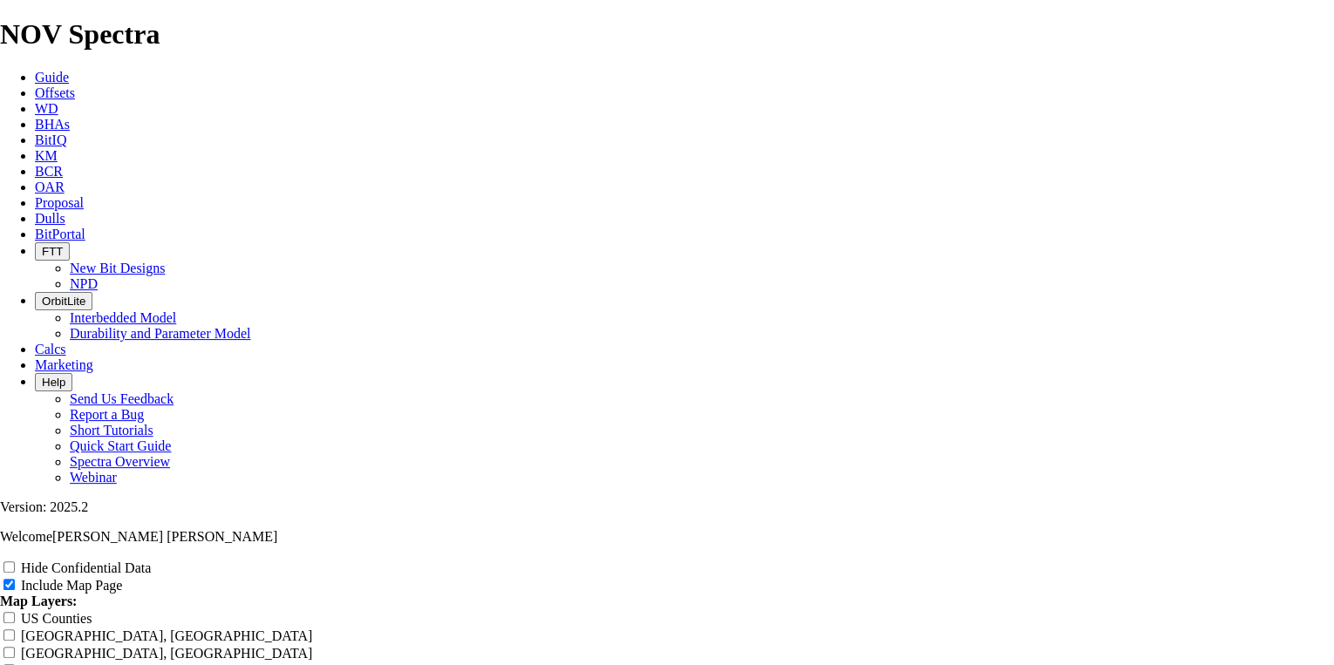 This screenshot has width=1334, height=665. Describe the element at coordinates (52, 124) in the screenshot. I see `span: BHAs` at that location.